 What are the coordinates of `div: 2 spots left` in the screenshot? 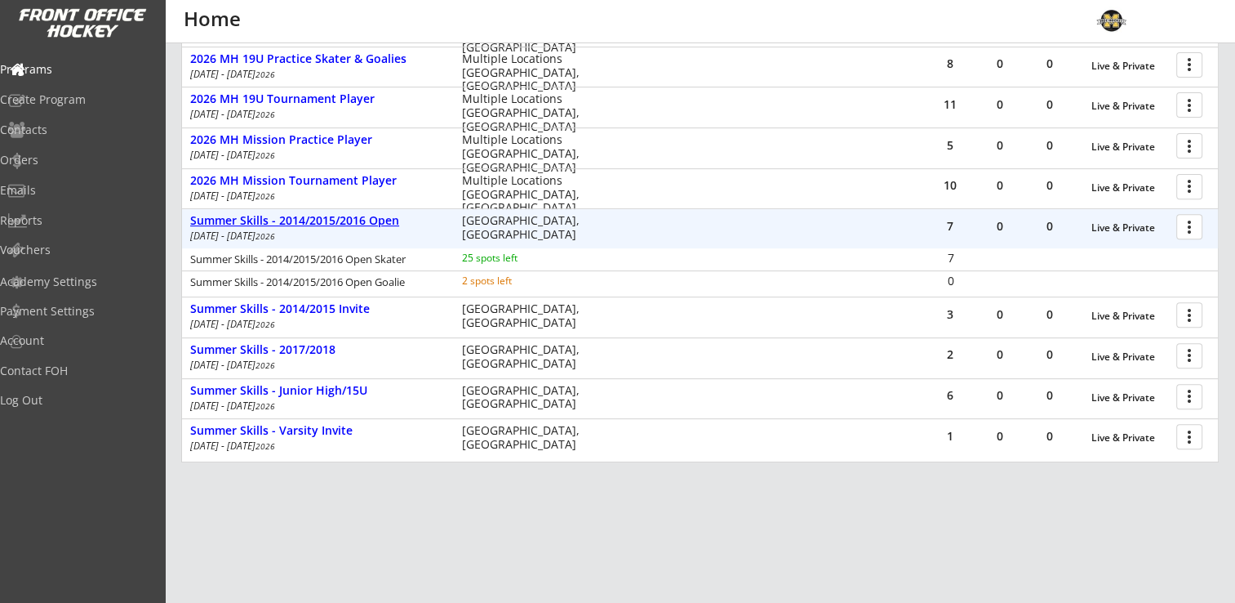 It's located at (514, 281).